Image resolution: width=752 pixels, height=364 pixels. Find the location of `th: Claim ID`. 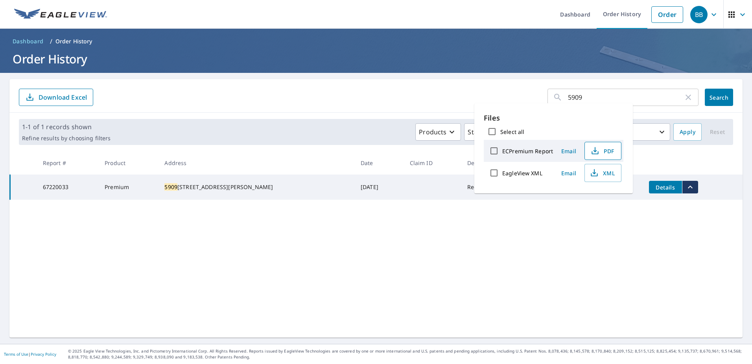

th: Claim ID is located at coordinates (432, 162).